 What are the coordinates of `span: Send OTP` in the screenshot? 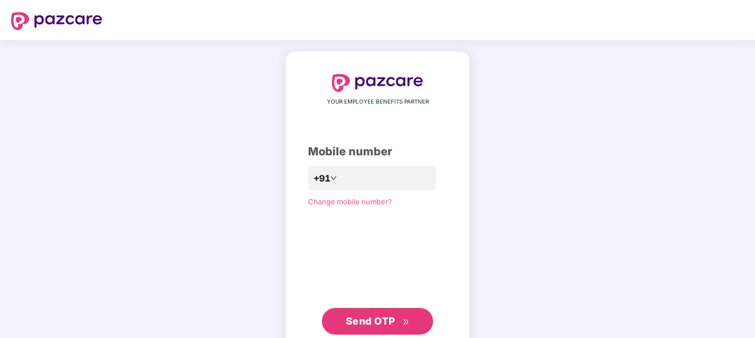 It's located at (370, 320).